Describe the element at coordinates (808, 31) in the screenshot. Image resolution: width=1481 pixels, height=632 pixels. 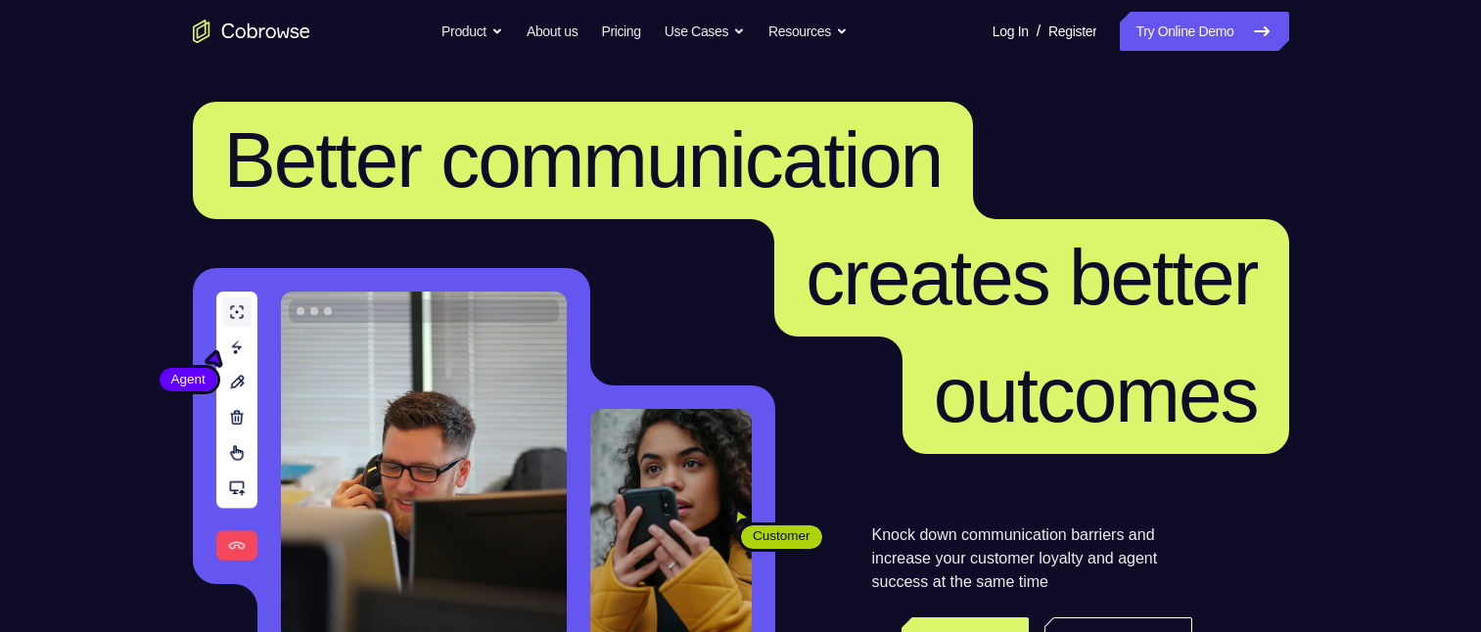
I see `button: Resources` at that location.